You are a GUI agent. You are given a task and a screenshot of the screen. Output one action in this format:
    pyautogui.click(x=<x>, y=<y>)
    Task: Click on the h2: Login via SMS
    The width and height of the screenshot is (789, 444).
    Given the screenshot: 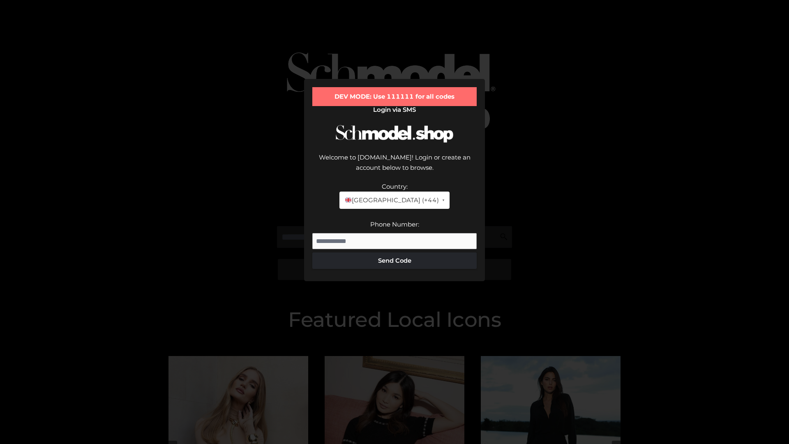 What is the action you would take?
    pyautogui.click(x=394, y=110)
    